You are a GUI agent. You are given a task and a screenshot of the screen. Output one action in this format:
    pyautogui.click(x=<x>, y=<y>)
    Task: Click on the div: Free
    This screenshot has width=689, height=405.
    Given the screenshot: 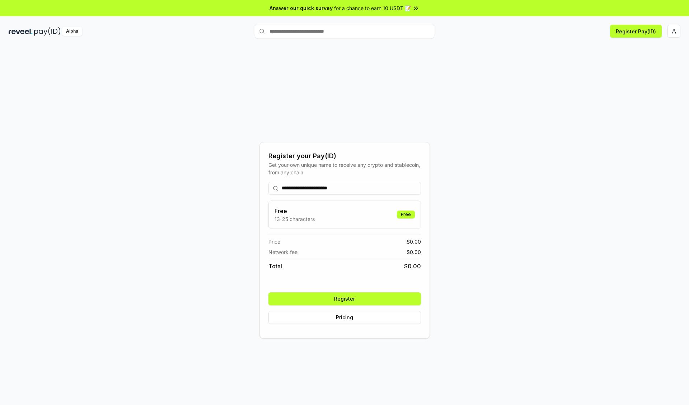 What is the action you would take?
    pyautogui.click(x=406, y=215)
    